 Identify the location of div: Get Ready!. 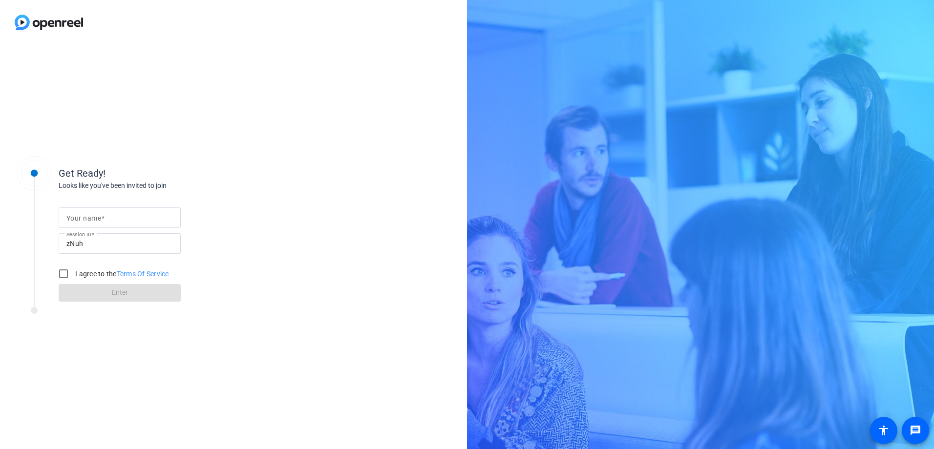
(156, 173).